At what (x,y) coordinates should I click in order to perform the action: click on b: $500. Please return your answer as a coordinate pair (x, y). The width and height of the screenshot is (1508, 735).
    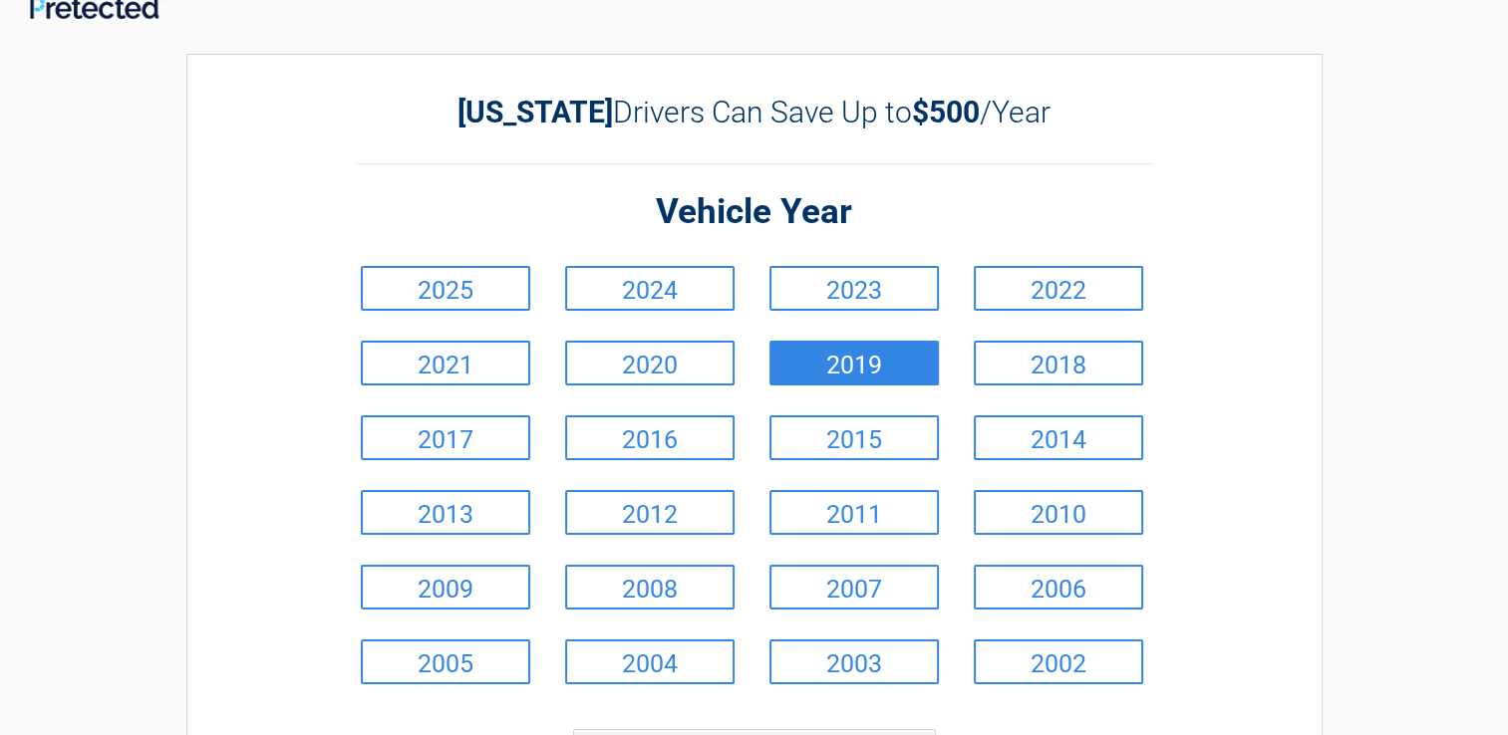
    Looking at the image, I should click on (946, 112).